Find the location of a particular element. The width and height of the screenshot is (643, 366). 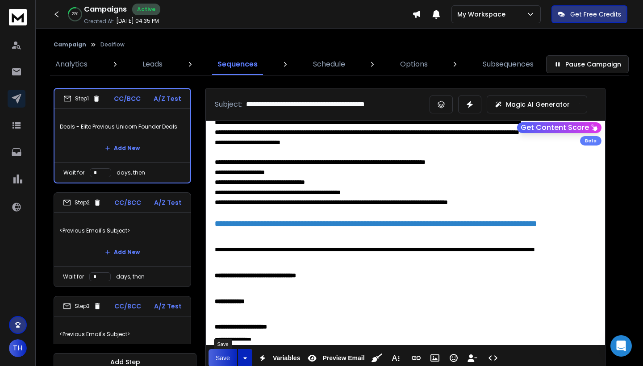

p: Deals - Elite Previous Unicorn Founder Deals is located at coordinates (122, 127).